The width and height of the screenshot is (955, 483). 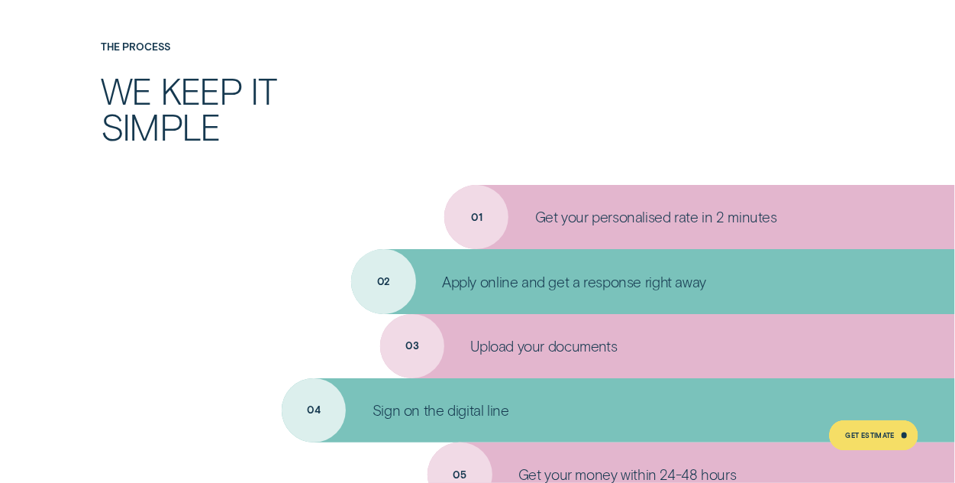 What do you see at coordinates (222, 47) in the screenshot?
I see `h4: The Process` at bounding box center [222, 47].